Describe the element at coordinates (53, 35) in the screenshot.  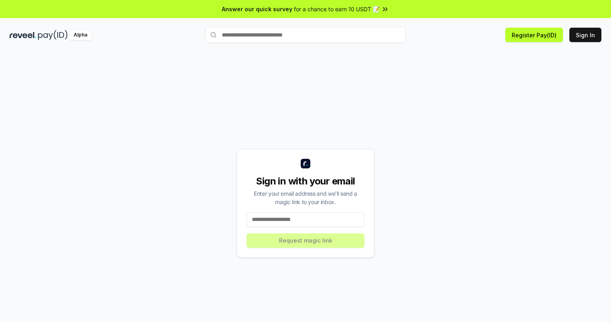
I see `img: pay_id` at that location.